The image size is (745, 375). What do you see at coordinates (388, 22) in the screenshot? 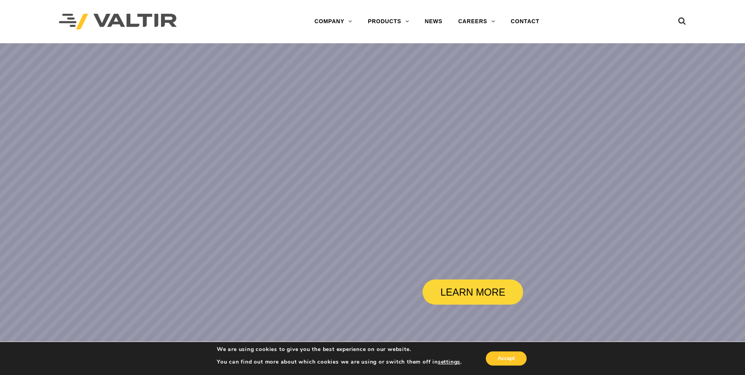
I see `a: PRODUCTS` at bounding box center [388, 22].